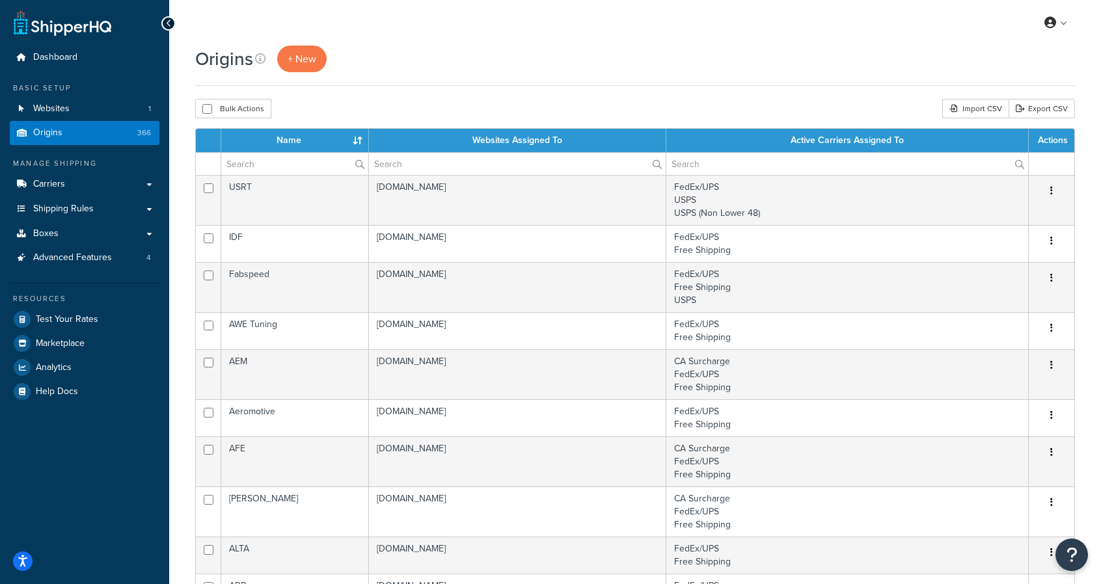 This screenshot has width=1101, height=584. What do you see at coordinates (224, 59) in the screenshot?
I see `h1: Origins` at bounding box center [224, 59].